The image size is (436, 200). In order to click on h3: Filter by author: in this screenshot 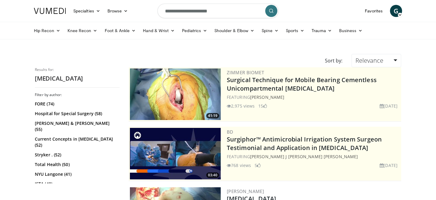, I will do `click(77, 95)`.